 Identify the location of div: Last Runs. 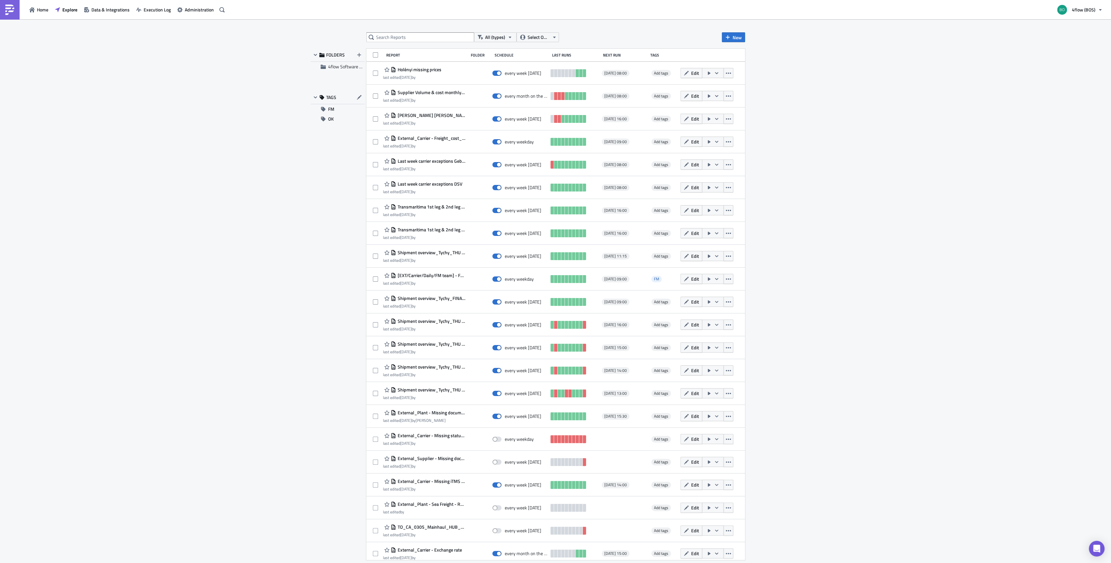
(576, 55).